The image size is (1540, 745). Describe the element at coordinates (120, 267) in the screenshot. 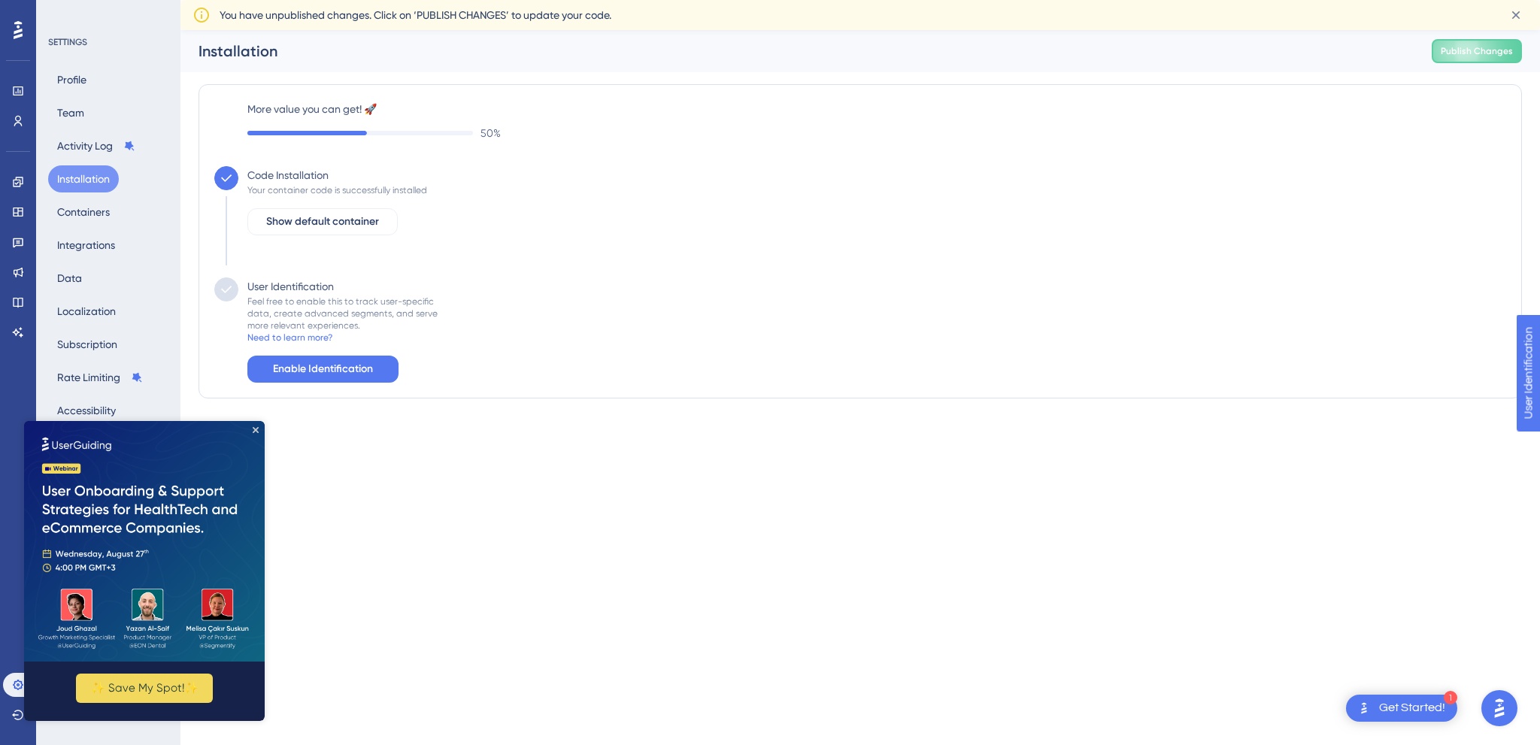

I see `button: ✨ Save My Spot!✨` at that location.